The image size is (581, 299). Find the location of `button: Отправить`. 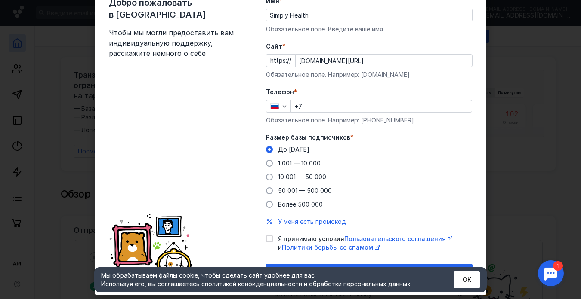

button: Отправить is located at coordinates (369, 273).